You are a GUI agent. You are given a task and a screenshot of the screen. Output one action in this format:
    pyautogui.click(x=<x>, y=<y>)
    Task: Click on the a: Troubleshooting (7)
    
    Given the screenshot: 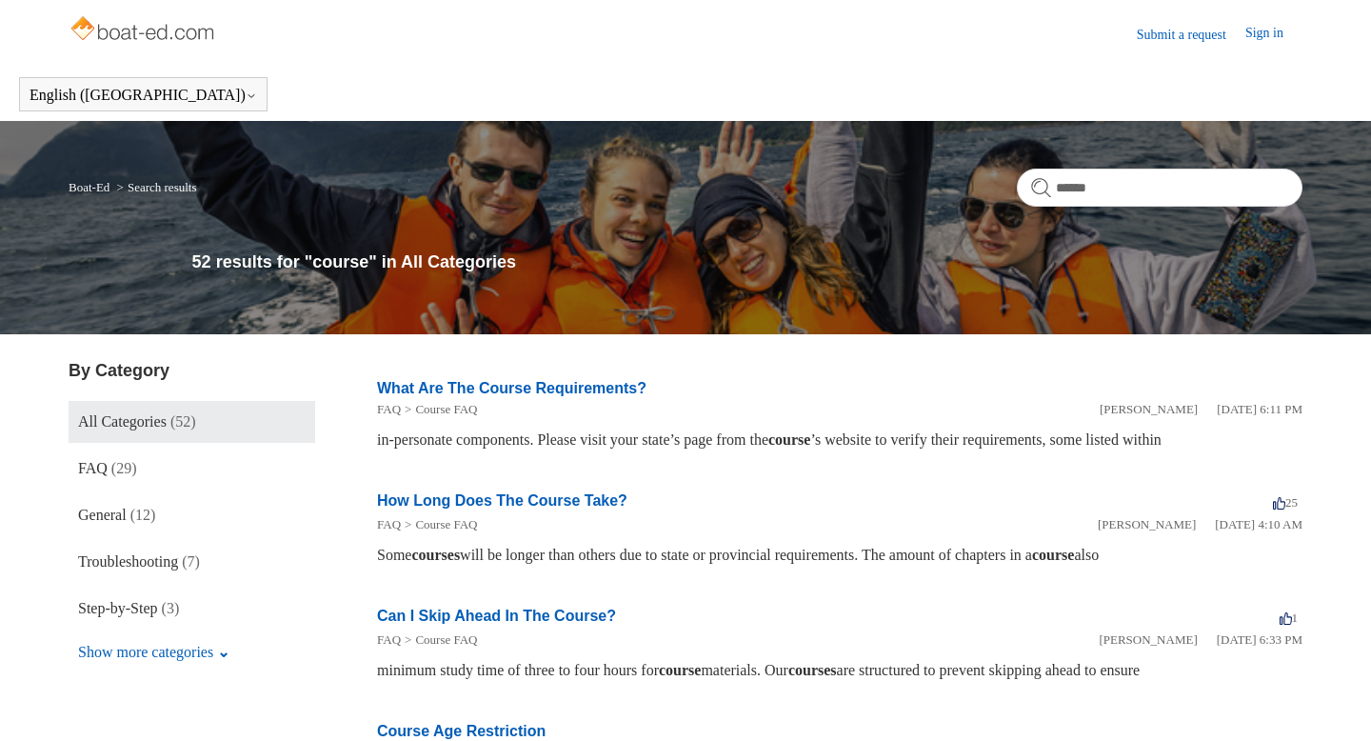 What is the action you would take?
    pyautogui.click(x=191, y=562)
    